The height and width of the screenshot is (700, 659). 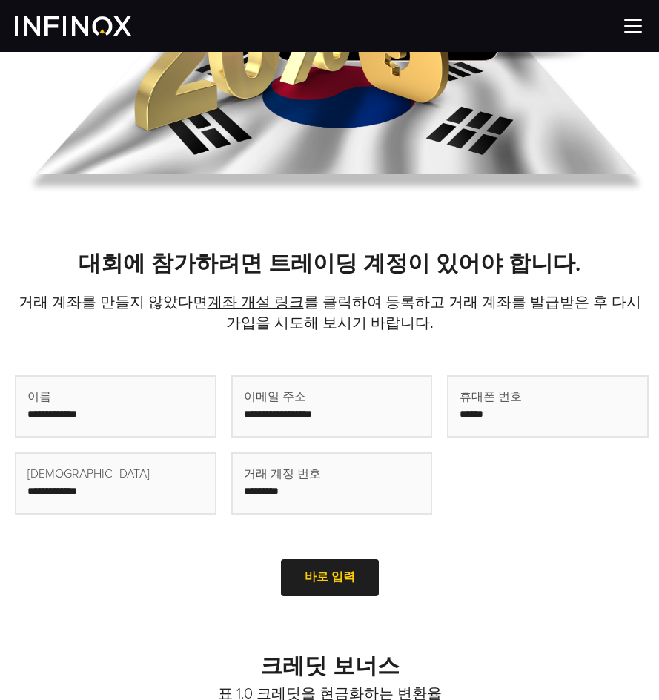 I want to click on span: 거래 계정 번호, so click(x=282, y=474).